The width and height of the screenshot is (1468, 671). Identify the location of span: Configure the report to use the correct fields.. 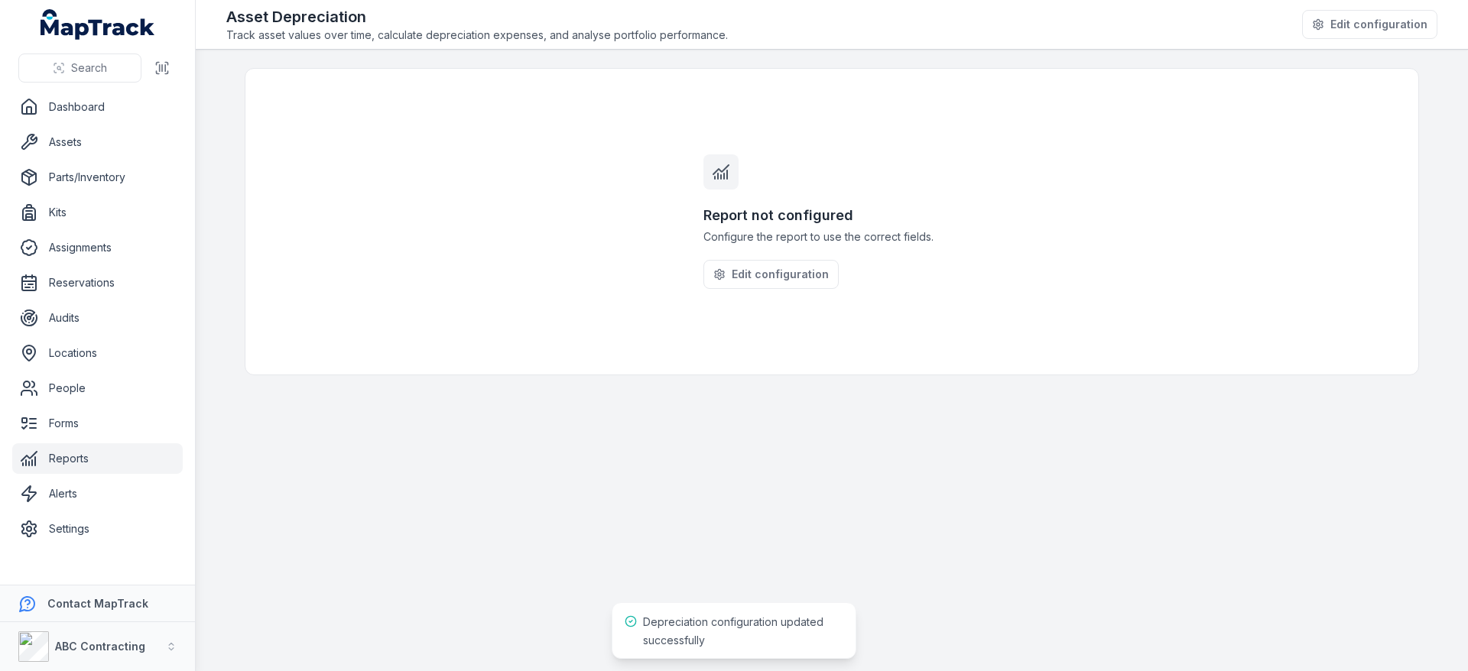
(832, 237).